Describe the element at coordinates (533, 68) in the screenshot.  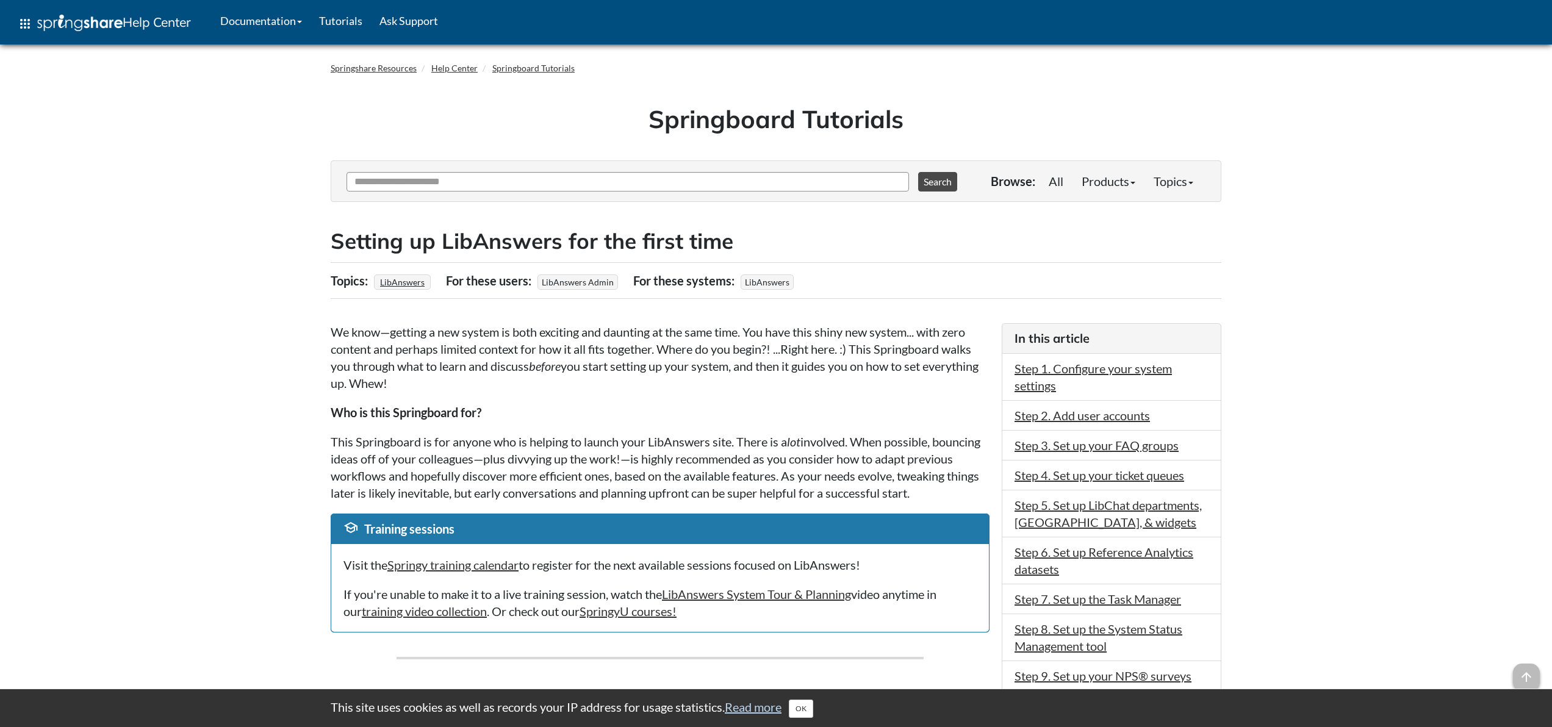
I see `a: Springboard Tutorials` at that location.